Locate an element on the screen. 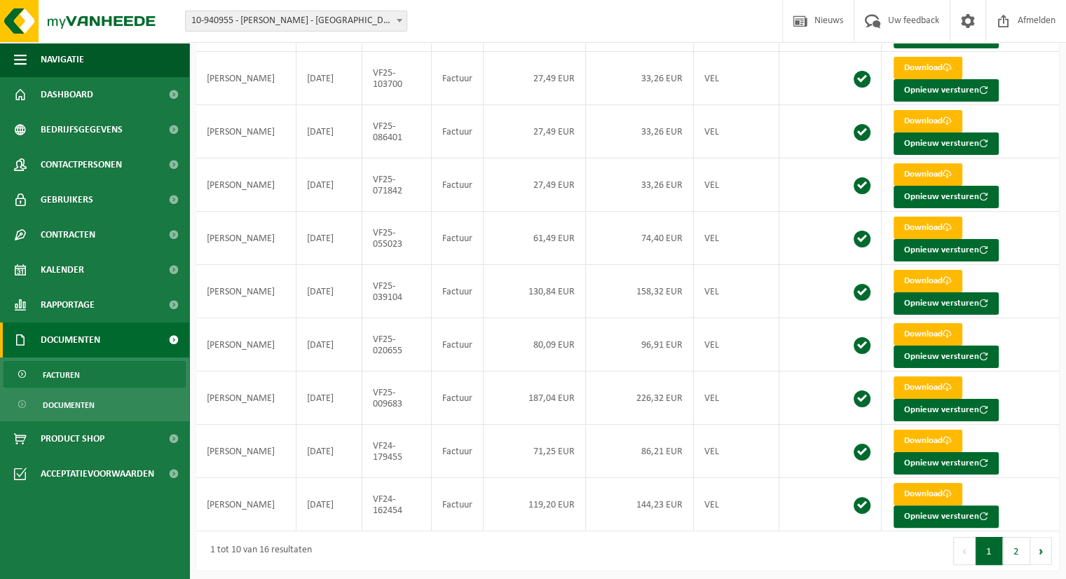  td: 71,25 EUR is located at coordinates (535, 451).